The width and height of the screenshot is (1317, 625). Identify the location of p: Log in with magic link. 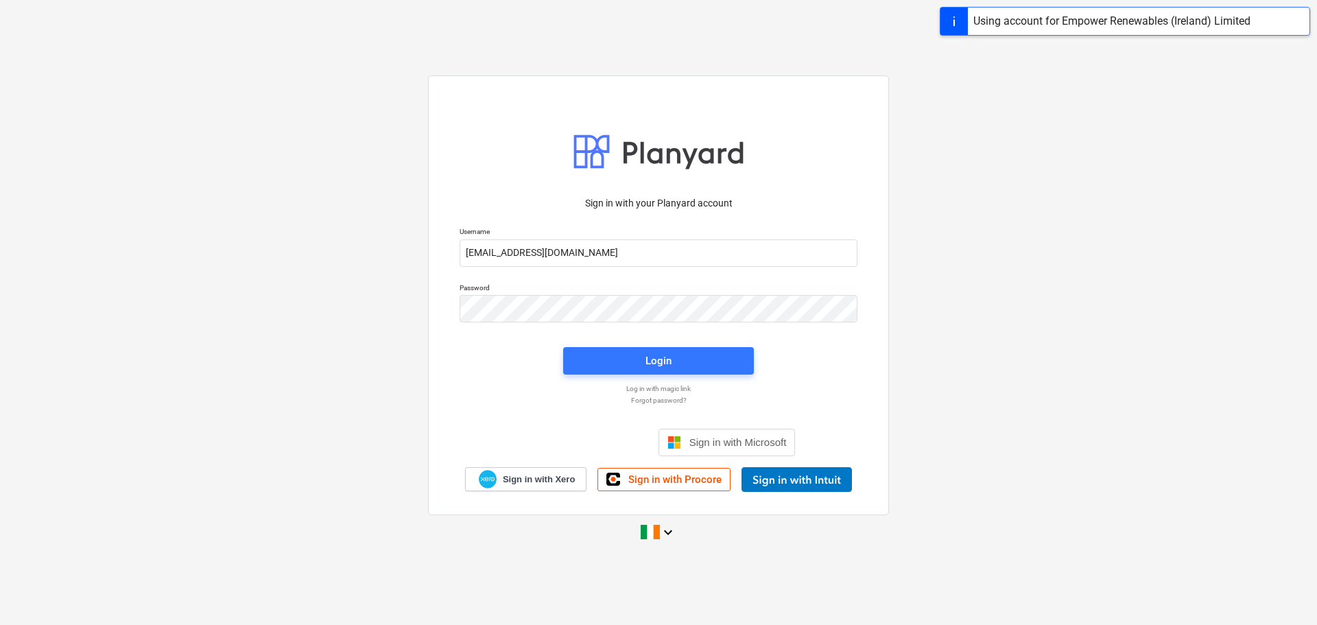
(659, 388).